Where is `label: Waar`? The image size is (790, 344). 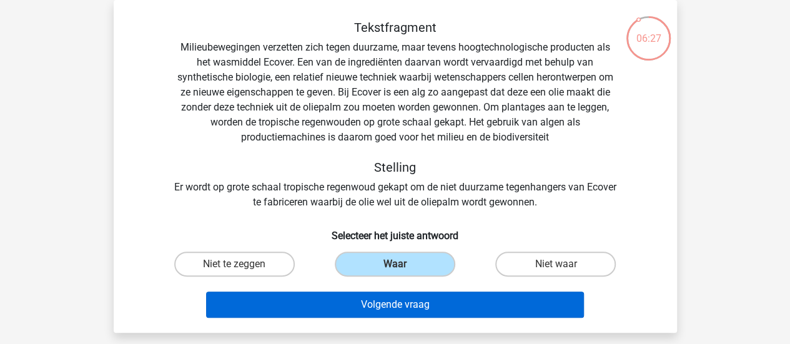 label: Waar is located at coordinates (395, 264).